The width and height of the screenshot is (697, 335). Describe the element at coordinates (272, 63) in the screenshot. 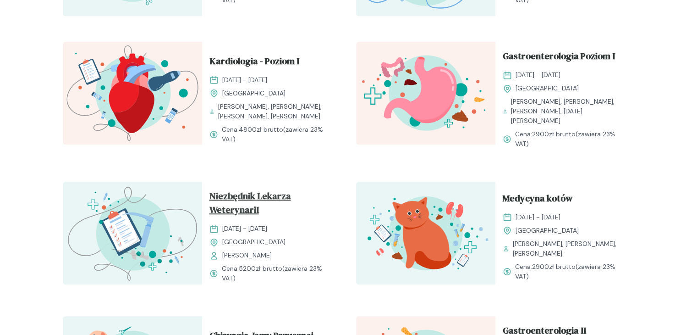

I see `a: Kardiologia - Poziom I` at that location.